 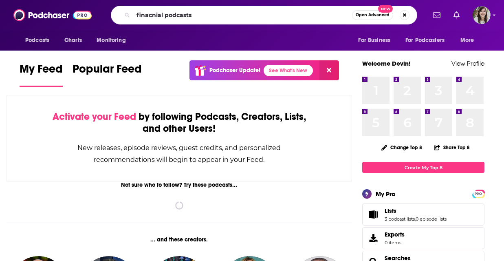 What do you see at coordinates (107, 71) in the screenshot?
I see `span: Popular Feed` at bounding box center [107, 71].